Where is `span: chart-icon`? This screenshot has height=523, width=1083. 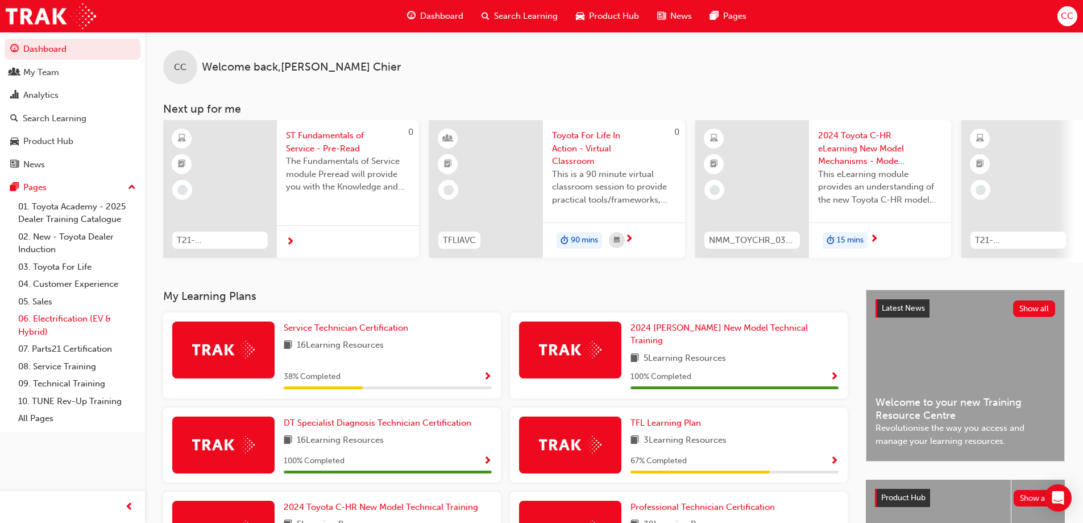
span: chart-icon is located at coordinates (14, 96).